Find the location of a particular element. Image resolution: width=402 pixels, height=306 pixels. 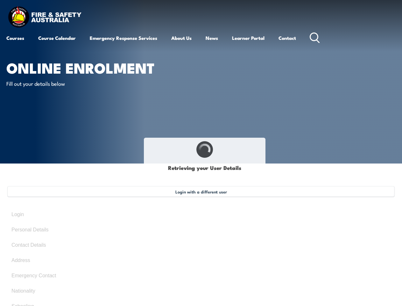

a: News is located at coordinates (212, 38).